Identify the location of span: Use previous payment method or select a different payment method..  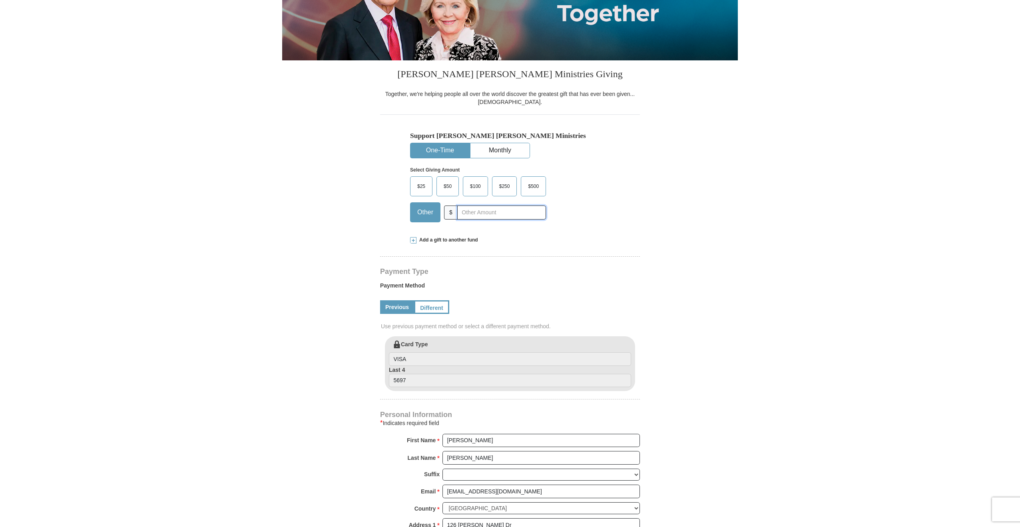
(511, 326).